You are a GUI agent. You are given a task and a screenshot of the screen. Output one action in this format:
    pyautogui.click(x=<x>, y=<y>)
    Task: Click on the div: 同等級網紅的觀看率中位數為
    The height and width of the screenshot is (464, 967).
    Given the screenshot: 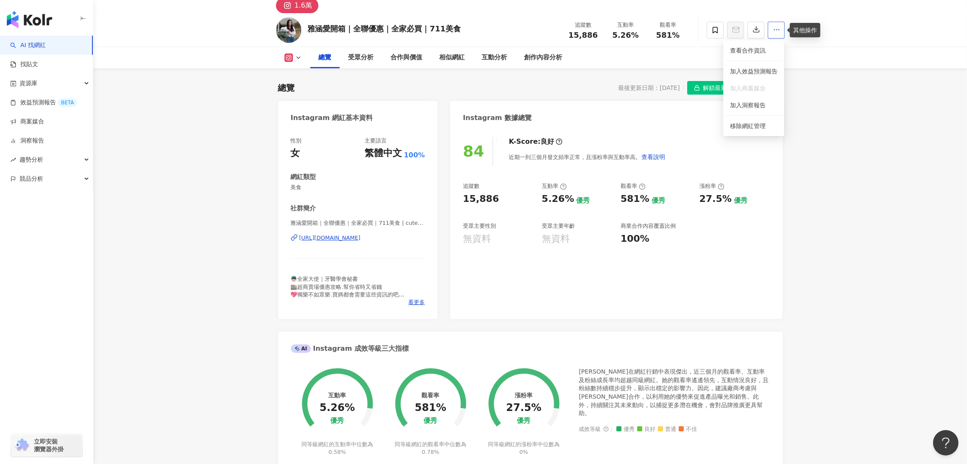 What is the action you would take?
    pyautogui.click(x=430, y=448)
    